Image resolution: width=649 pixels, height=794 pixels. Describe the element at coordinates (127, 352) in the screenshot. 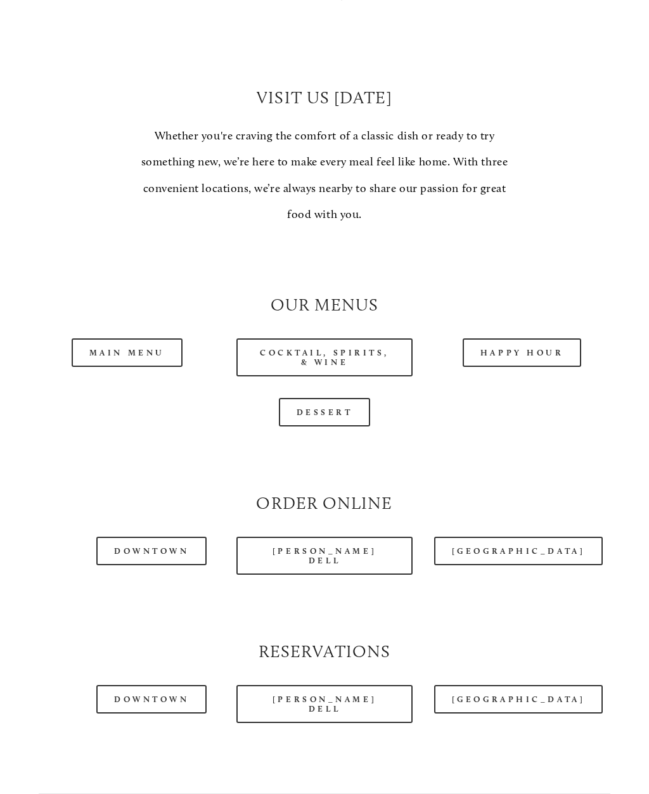

I see `a: Main Menu` at that location.